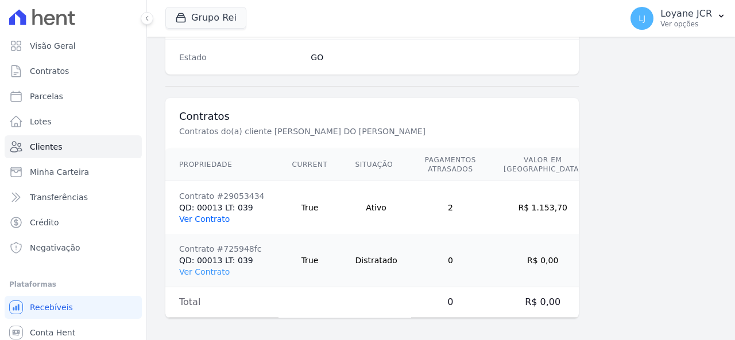  I want to click on button: LJ Loyane JCR Ver opções, so click(678, 18).